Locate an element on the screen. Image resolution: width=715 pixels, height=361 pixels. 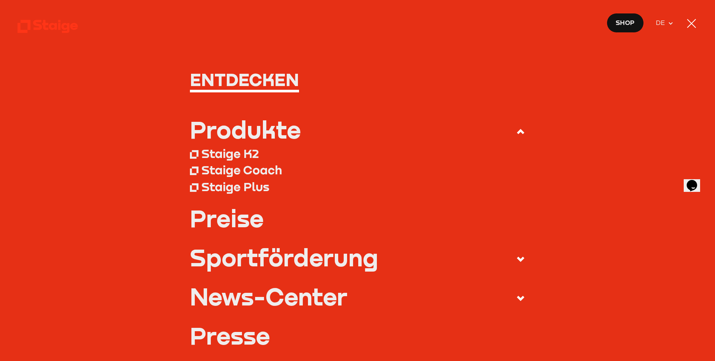
a: Presse is located at coordinates (358, 335).